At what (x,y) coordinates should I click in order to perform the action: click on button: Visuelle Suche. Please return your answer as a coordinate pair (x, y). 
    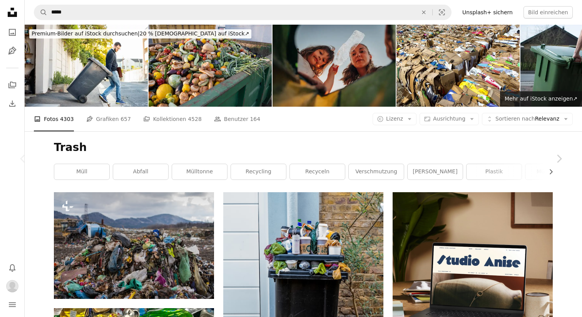
    Looking at the image, I should click on (442, 12).